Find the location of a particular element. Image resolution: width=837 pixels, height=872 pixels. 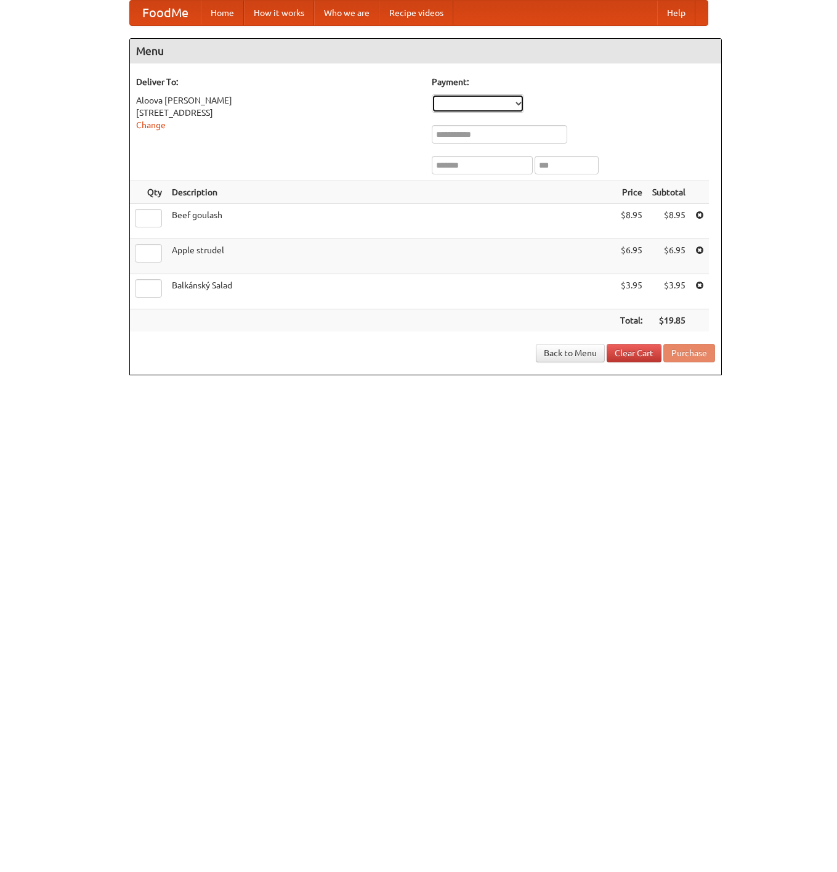

td: Balkánský Salad is located at coordinates (391, 291).